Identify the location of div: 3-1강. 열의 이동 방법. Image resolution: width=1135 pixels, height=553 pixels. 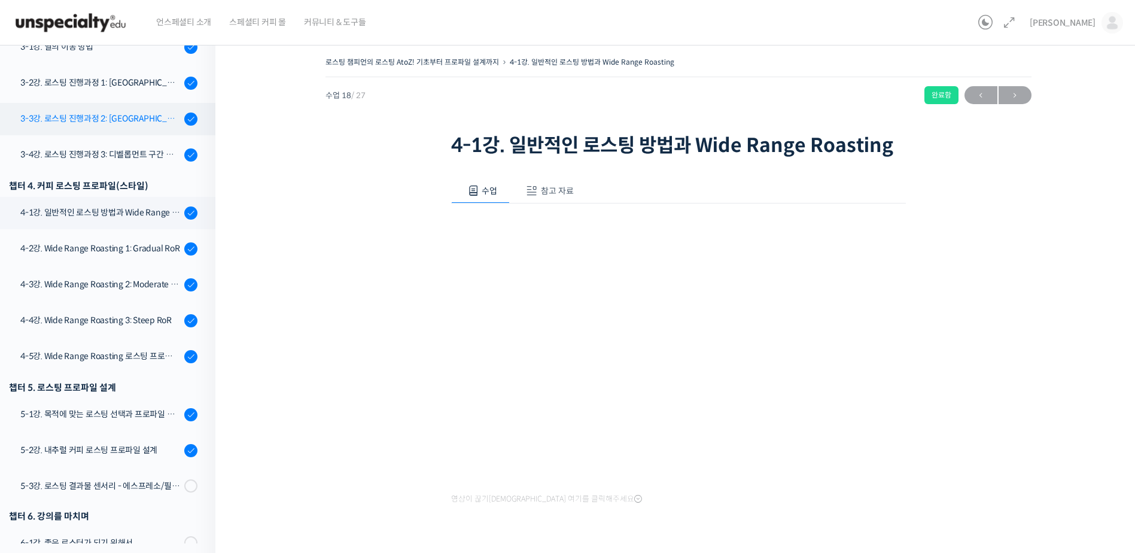
(101, 47).